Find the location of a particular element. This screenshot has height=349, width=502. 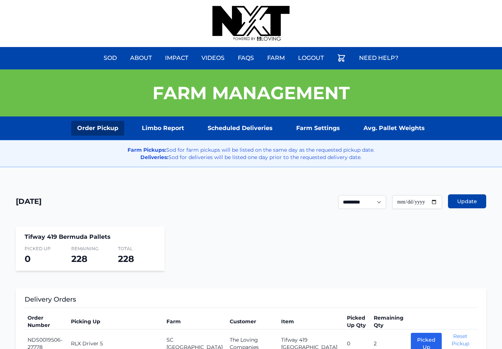

a: About is located at coordinates (141, 58).